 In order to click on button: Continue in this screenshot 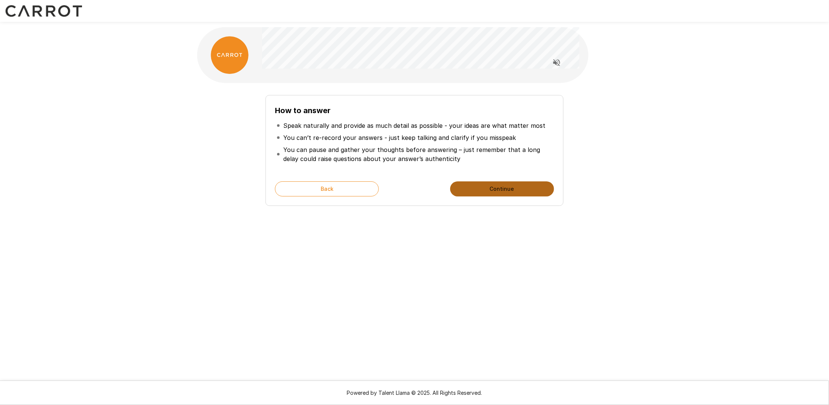, I will do `click(502, 189)`.